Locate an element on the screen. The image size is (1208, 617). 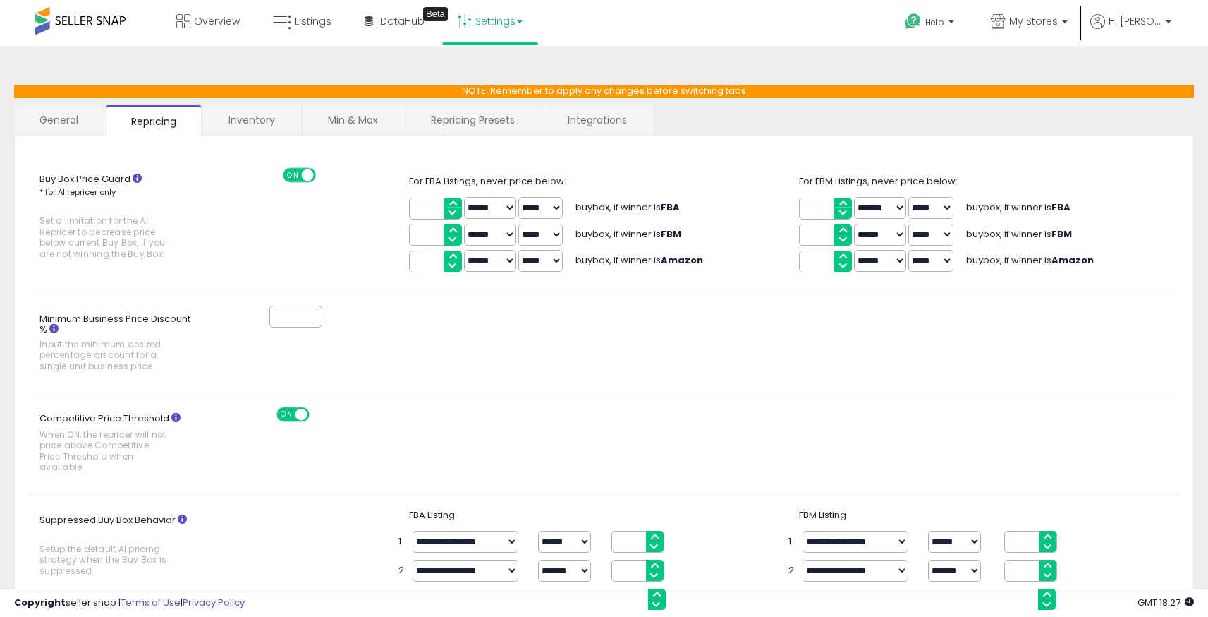
span: Set a limitation for the AI Repricer to decrease price below current Buy Box, if you are not winn... is located at coordinates (104, 237).